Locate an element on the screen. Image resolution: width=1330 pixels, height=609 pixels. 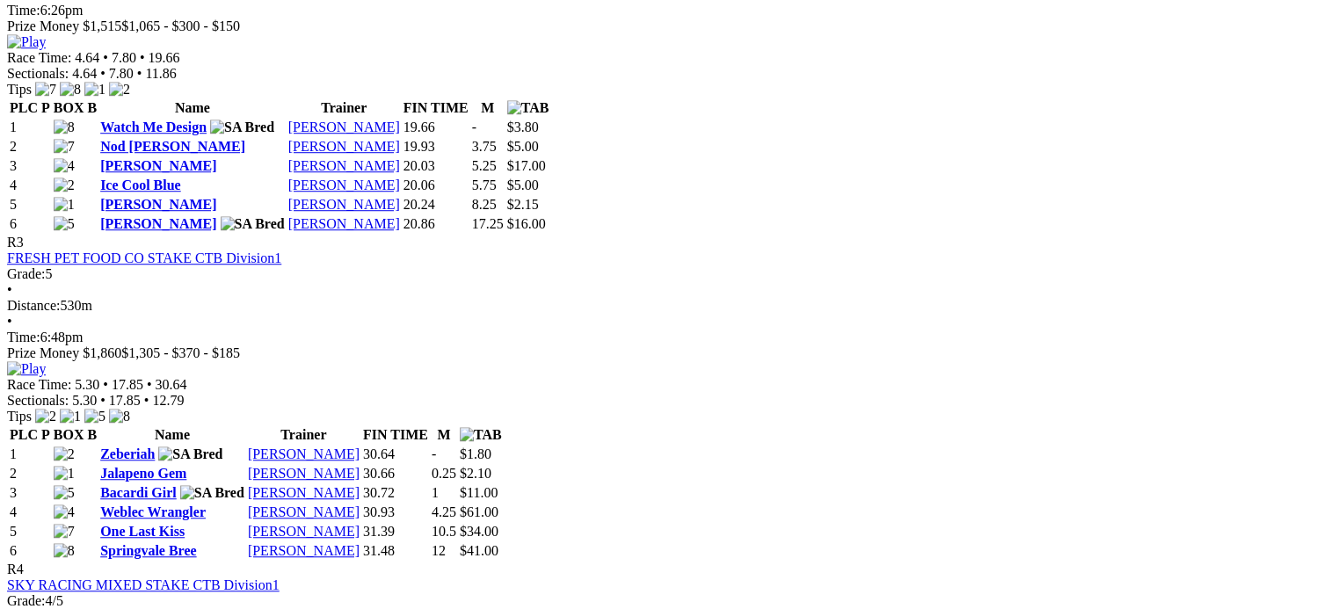
a: Zeberiah is located at coordinates (127, 454).